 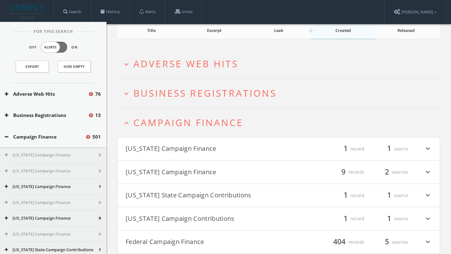 What do you see at coordinates (339, 242) in the screenshot?
I see `span: 404` at bounding box center [339, 242].